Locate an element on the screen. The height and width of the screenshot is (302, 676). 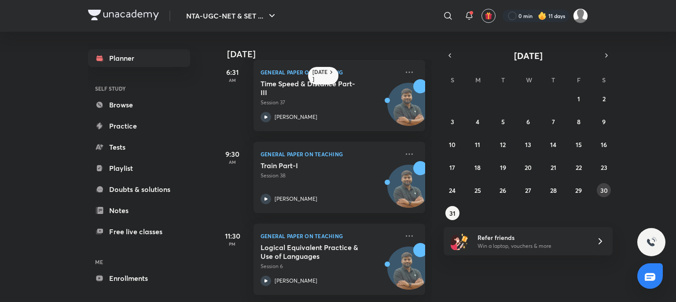
button: August 28, 2025 is located at coordinates (553, 190).